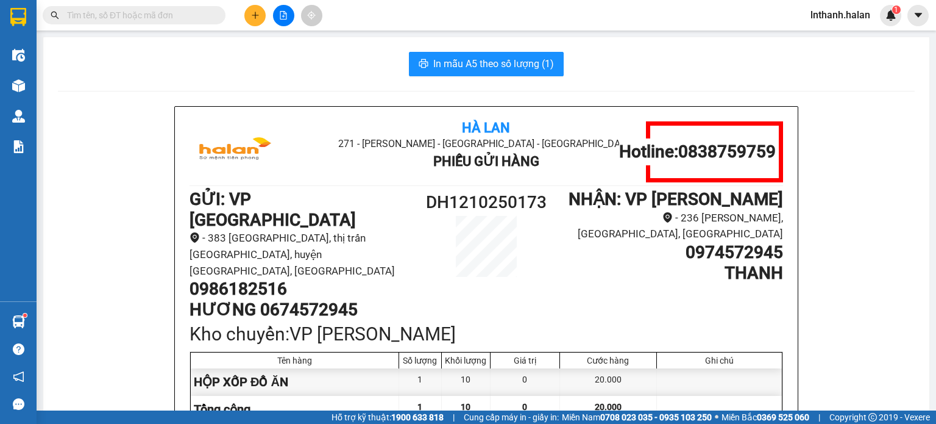 This screenshot has width=936, height=424. What do you see at coordinates (672, 252) in the screenshot?
I see `h1: 0974572945` at bounding box center [672, 252].